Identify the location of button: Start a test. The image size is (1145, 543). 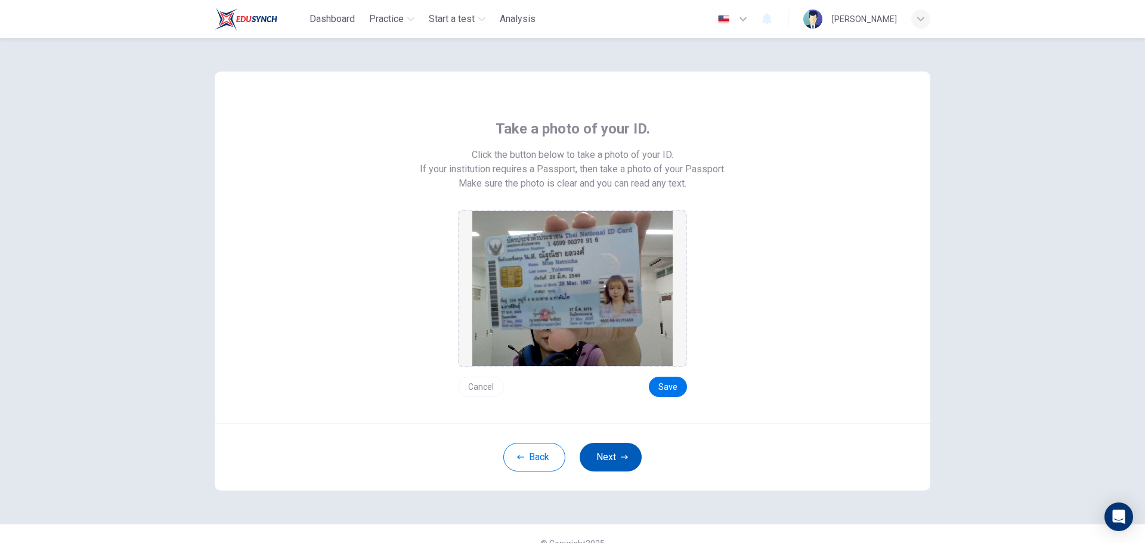
(457, 19).